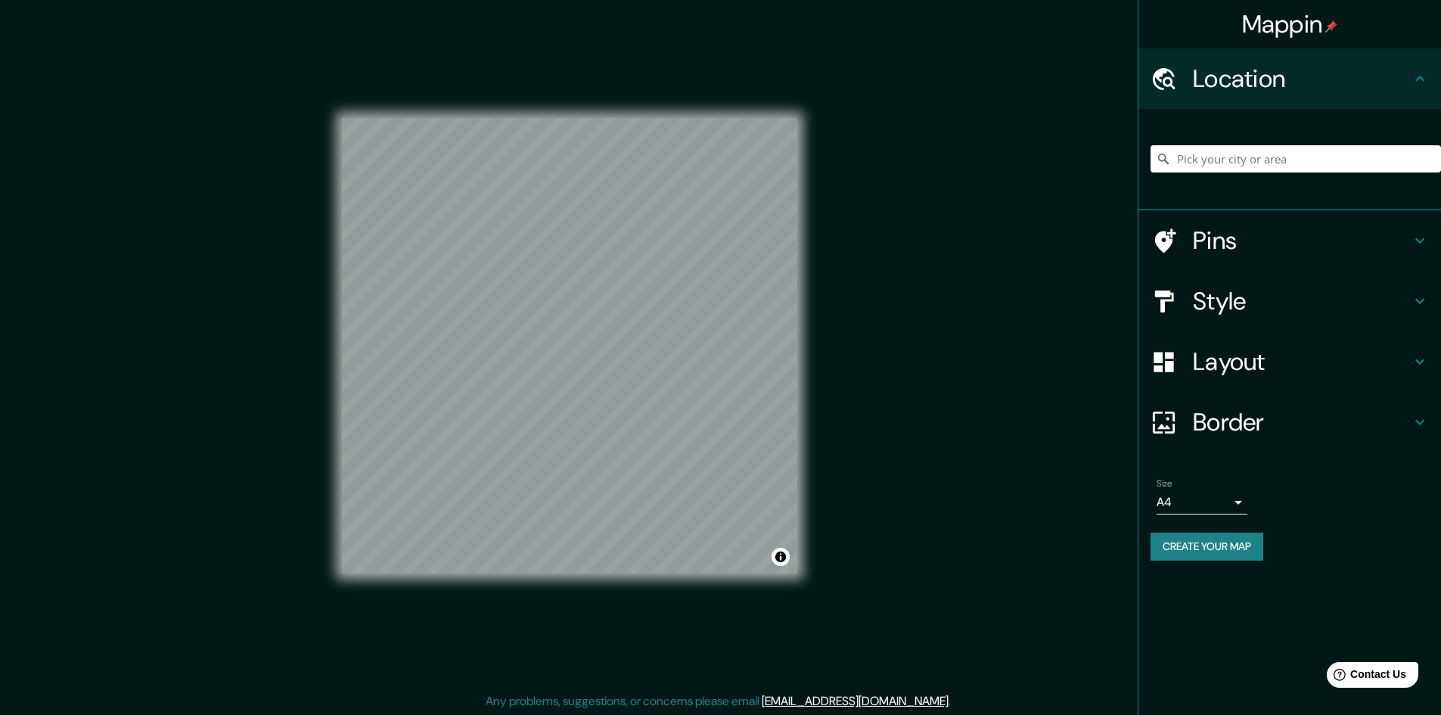 The image size is (1441, 715). Describe the element at coordinates (72, 18) in the screenshot. I see `span: Contact Us` at that location.